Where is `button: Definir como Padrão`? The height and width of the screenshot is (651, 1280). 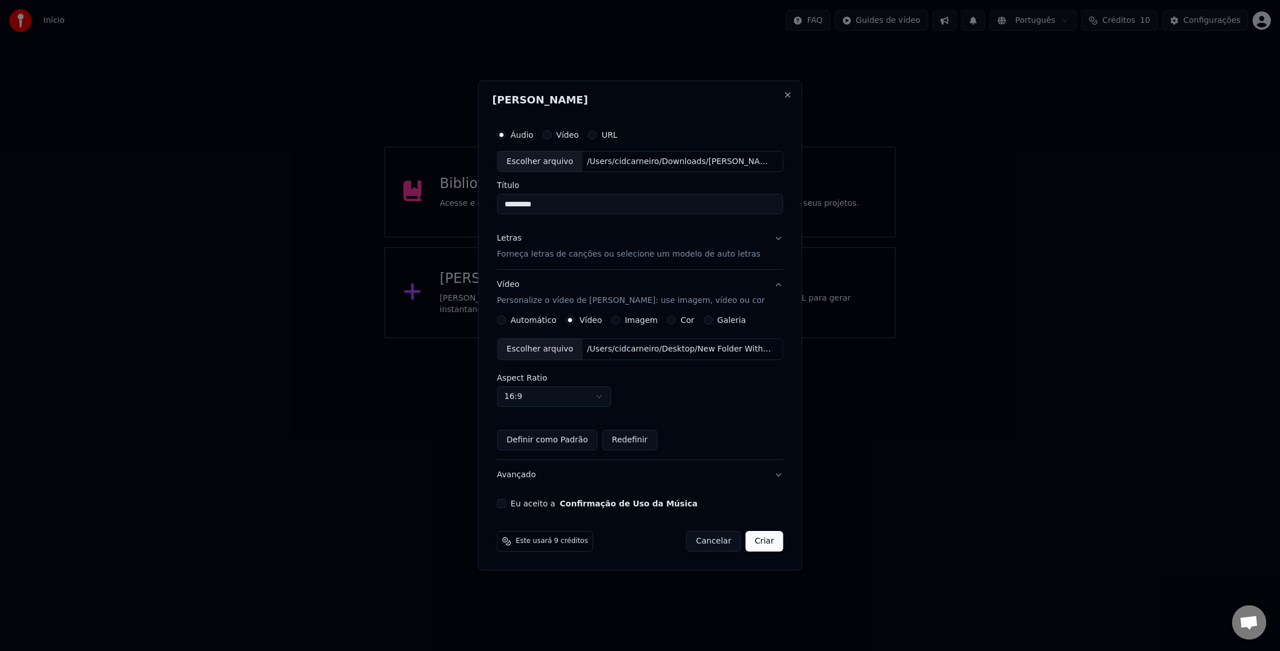 button: Definir como Padrão is located at coordinates (548, 440).